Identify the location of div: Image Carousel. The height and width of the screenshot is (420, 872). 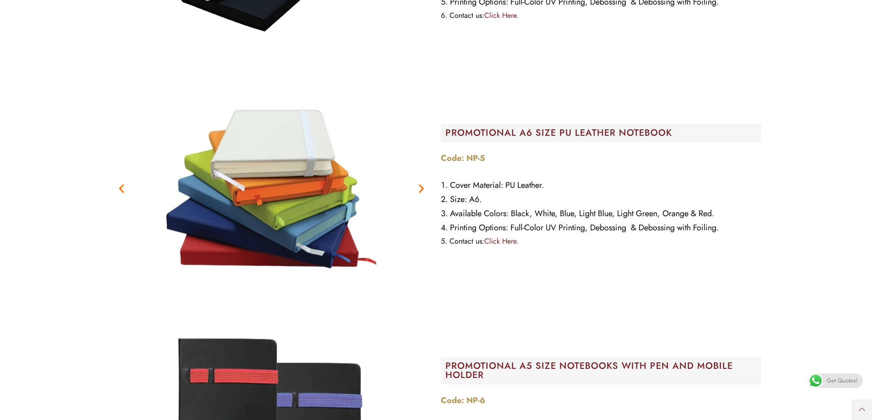
(271, 189).